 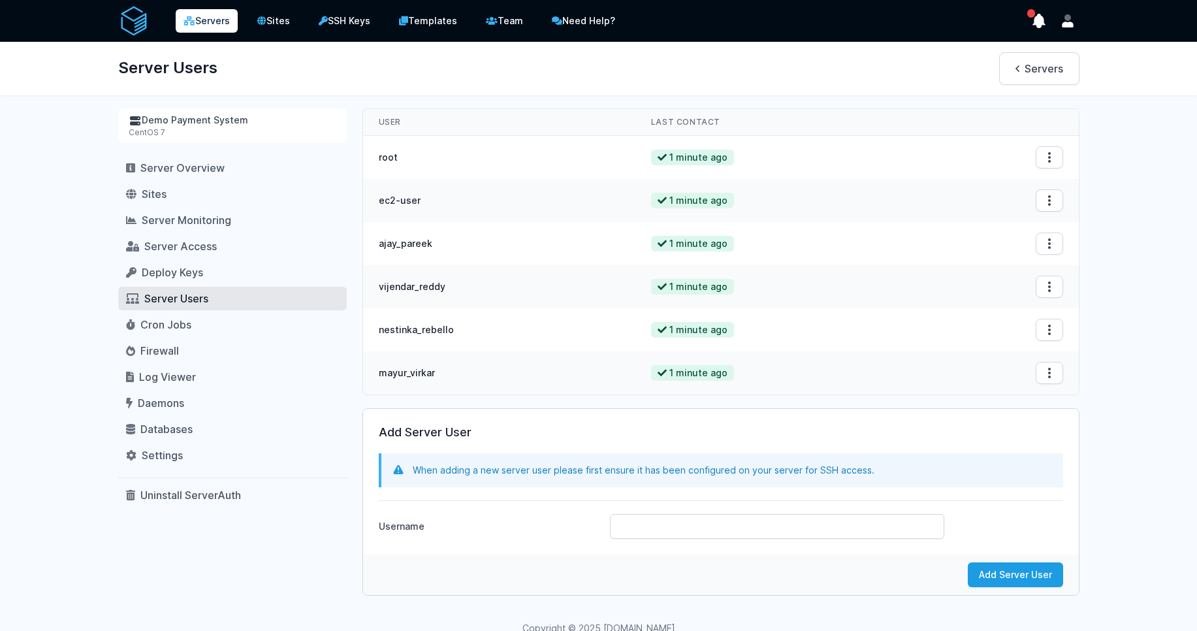 What do you see at coordinates (643, 470) in the screenshot?
I see `p: When adding a new server user please first ensure it has been configured on your server for SSH a...` at bounding box center [643, 470].